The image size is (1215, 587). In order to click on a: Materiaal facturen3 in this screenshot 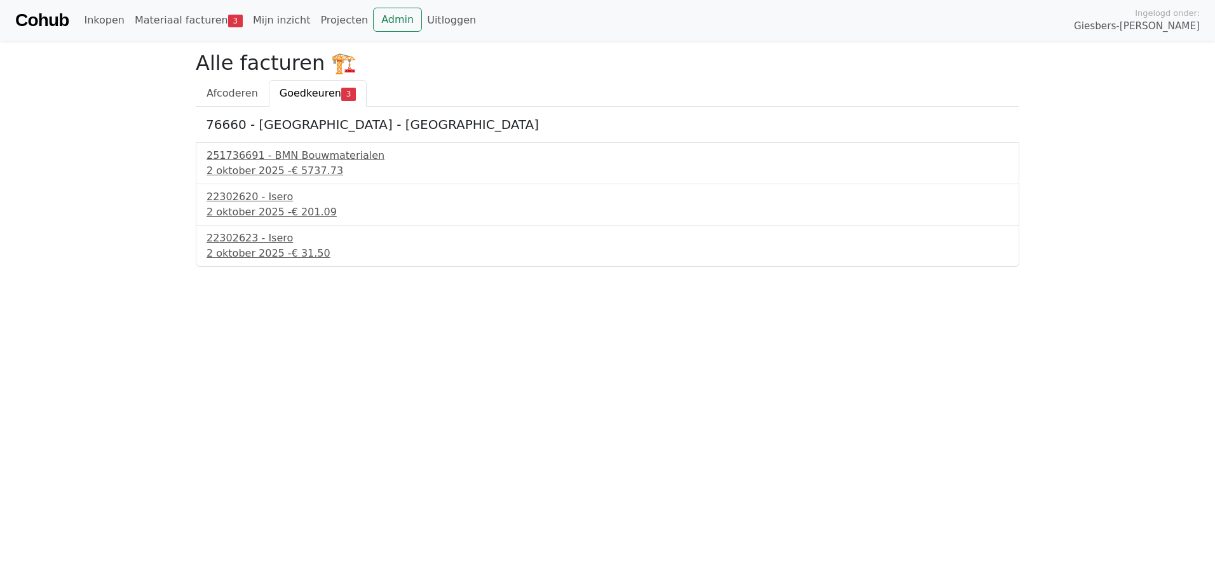, I will do `click(189, 20)`.